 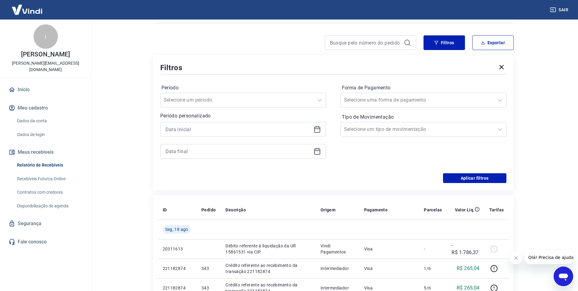 I want to click on p: Vindi Pagamentos, so click(x=337, y=249).